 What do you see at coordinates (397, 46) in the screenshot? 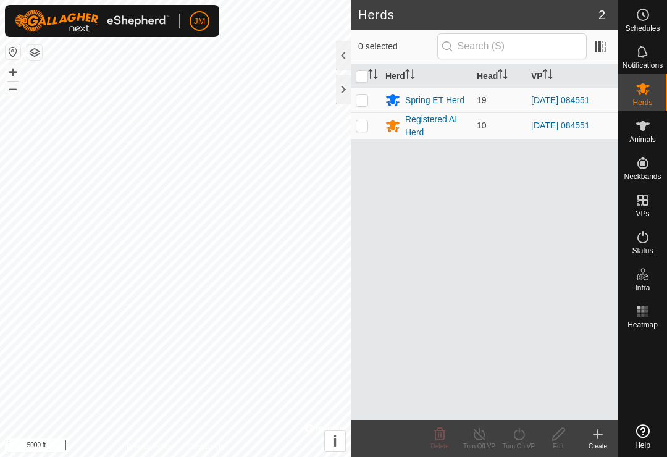
I see `span: 0 selected` at bounding box center [397, 46].